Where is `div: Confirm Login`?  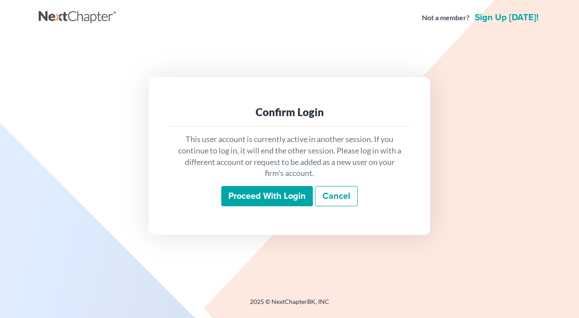 div: Confirm Login is located at coordinates (290, 112).